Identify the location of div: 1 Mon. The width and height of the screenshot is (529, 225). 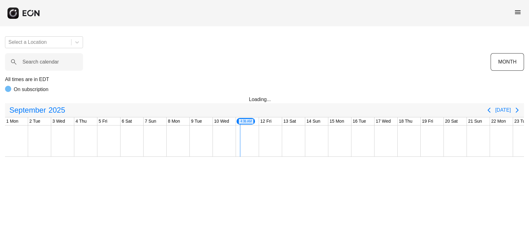
(12, 121).